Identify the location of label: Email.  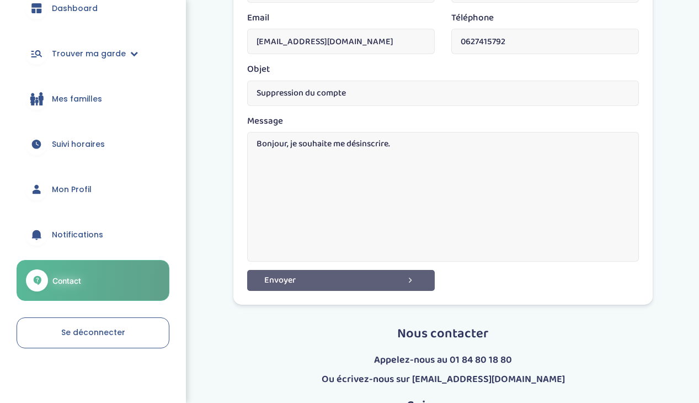
(258, 18).